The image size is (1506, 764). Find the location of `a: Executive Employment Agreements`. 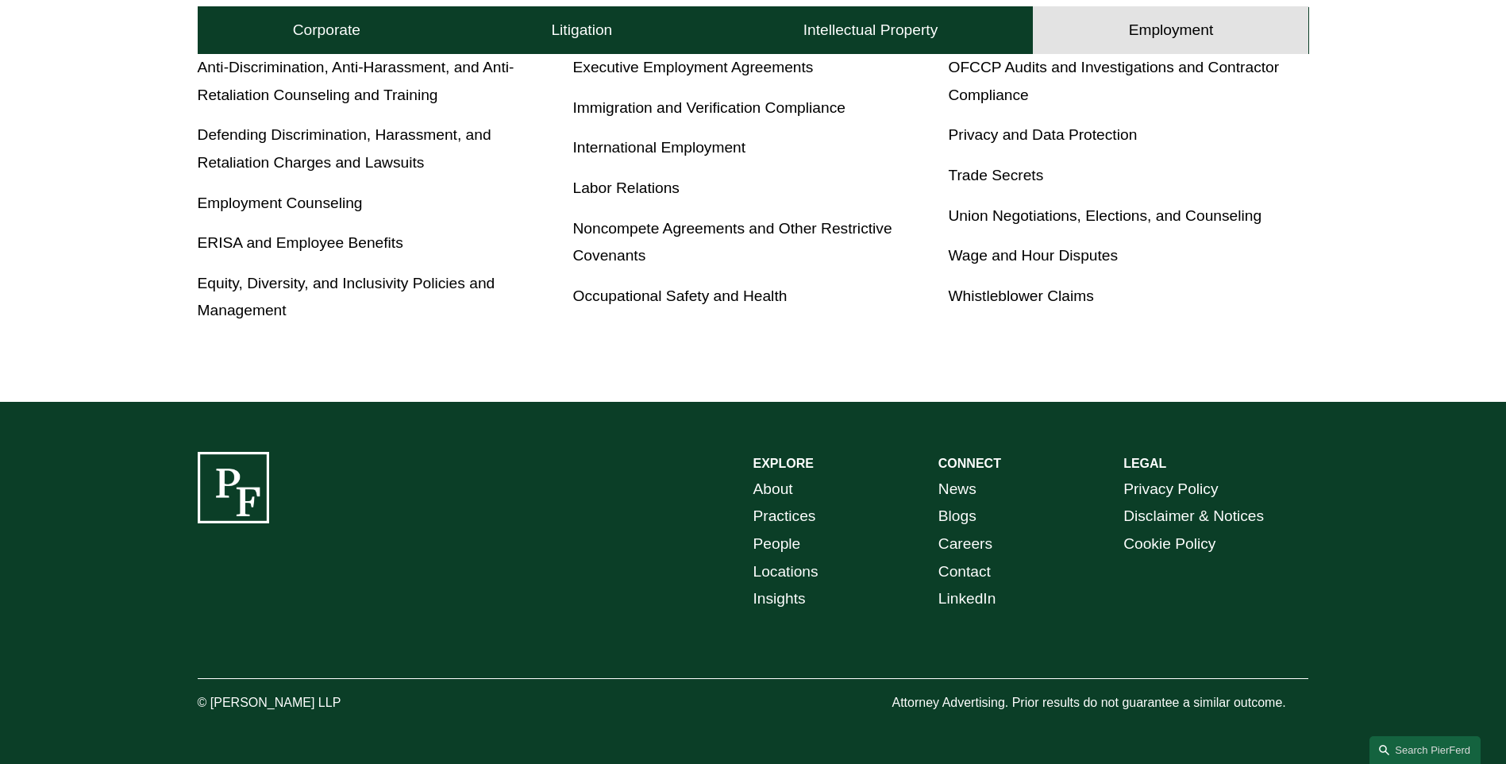

a: Executive Employment Agreements is located at coordinates (693, 67).